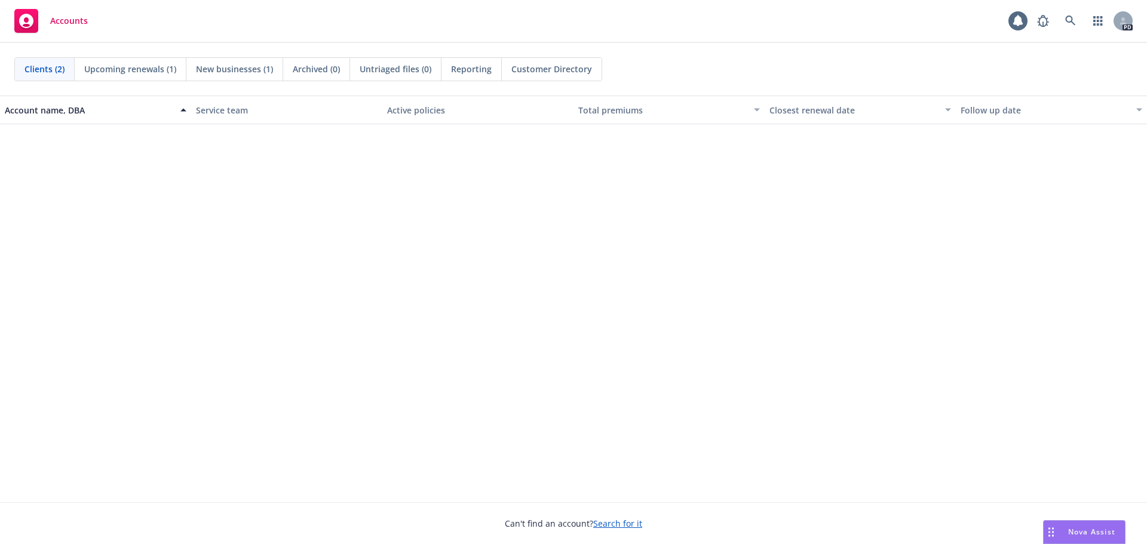 This screenshot has height=544, width=1147. I want to click on button: Follow up date, so click(1051, 110).